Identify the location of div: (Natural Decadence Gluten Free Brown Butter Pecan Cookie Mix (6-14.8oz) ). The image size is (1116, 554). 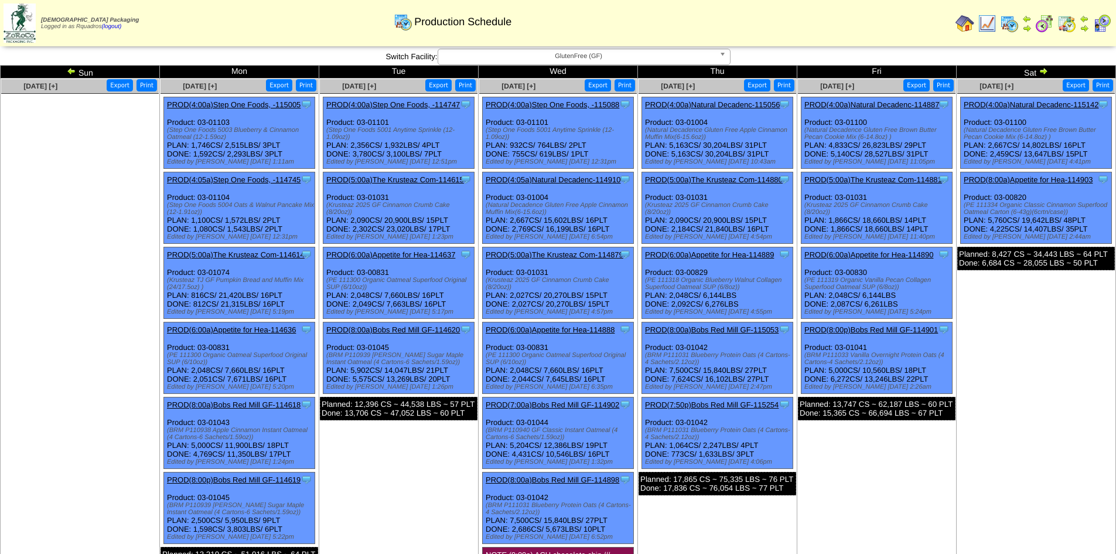
(1038, 134).